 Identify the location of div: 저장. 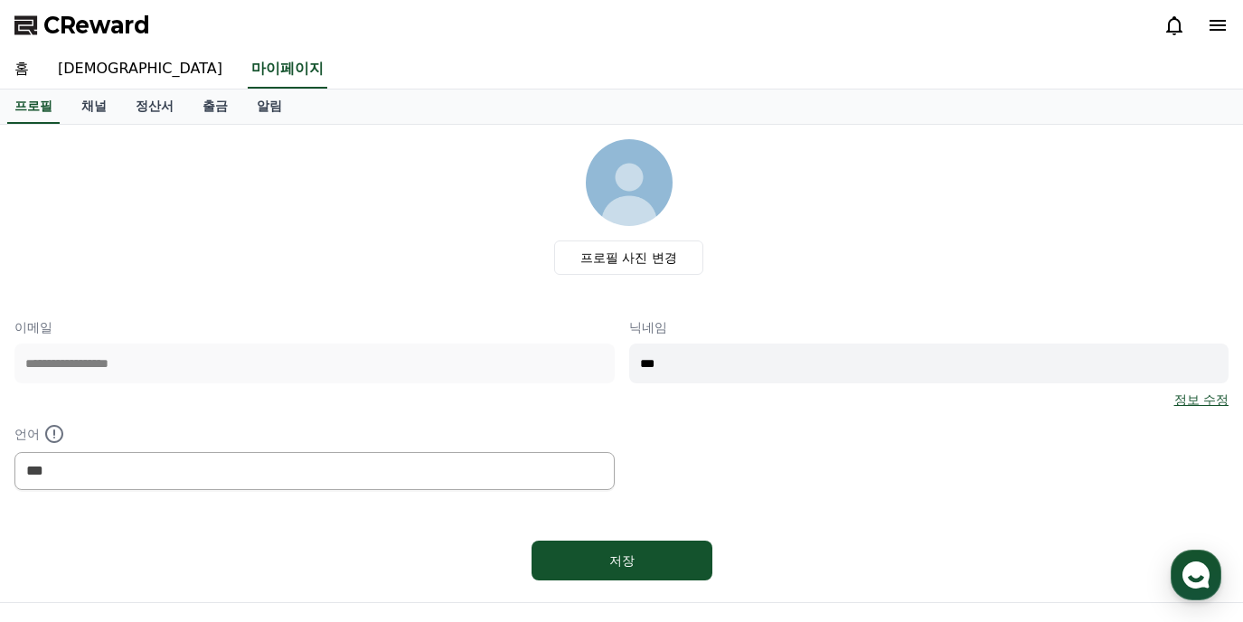
(622, 561).